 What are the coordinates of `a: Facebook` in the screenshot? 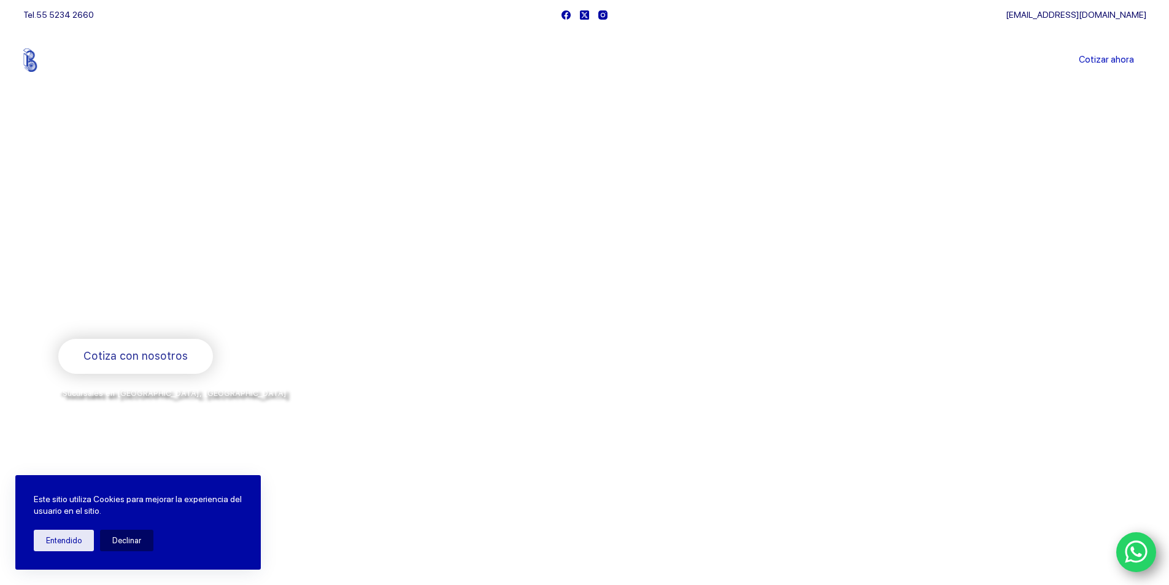 It's located at (566, 15).